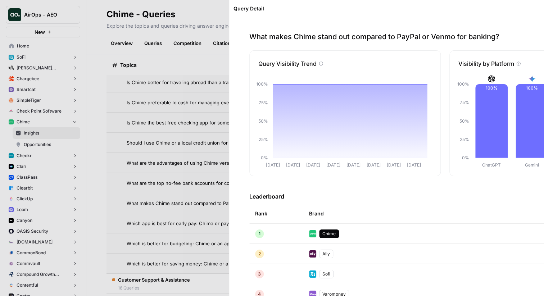  Describe the element at coordinates (194, 244) in the screenshot. I see `span: Which is better for budgeting: Chime or an app like Acorns?` at that location.